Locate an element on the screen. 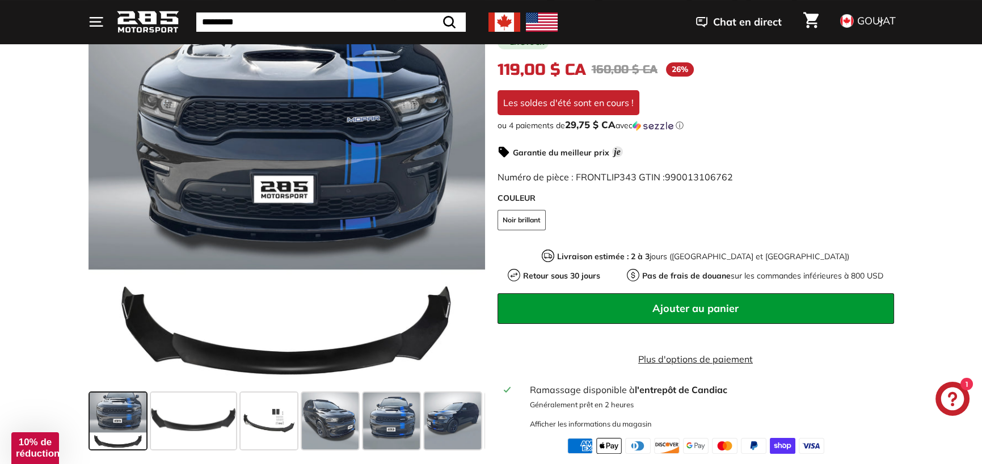 This screenshot has height=464, width=982. font: 26% is located at coordinates (680, 69).